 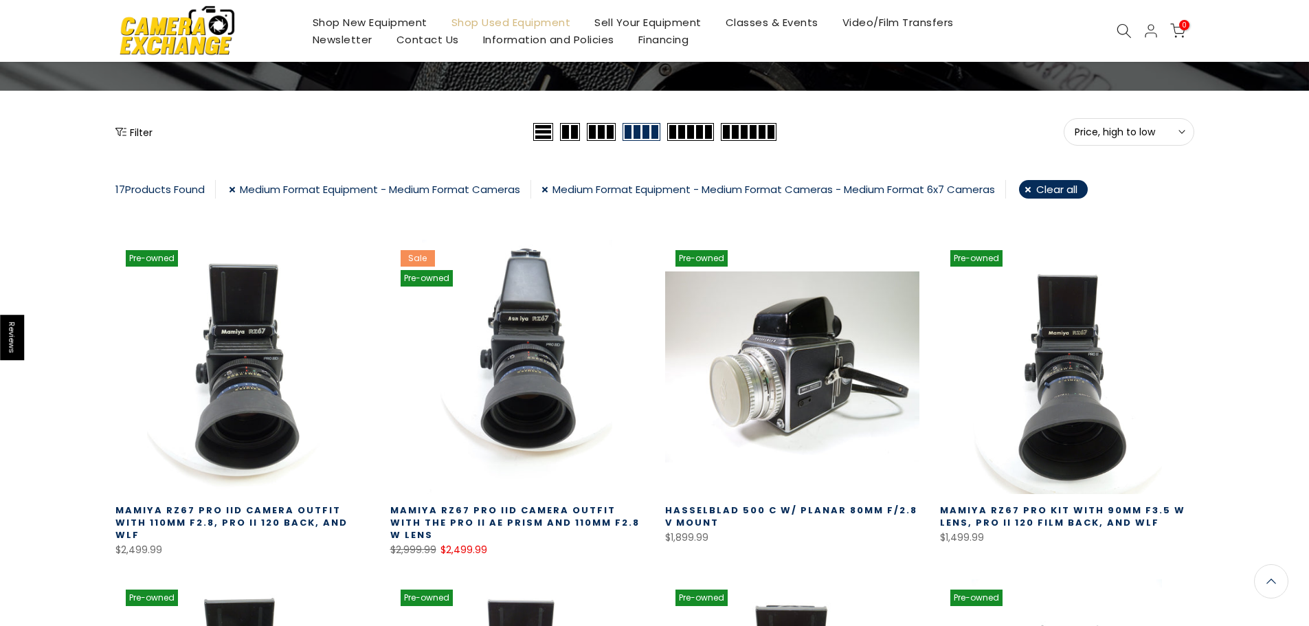 I want to click on a: Mamiya RZ67 Pro IID Camera Outfit with 110MM F2.8, Pro II 120 Back, and WLF, so click(x=232, y=522).